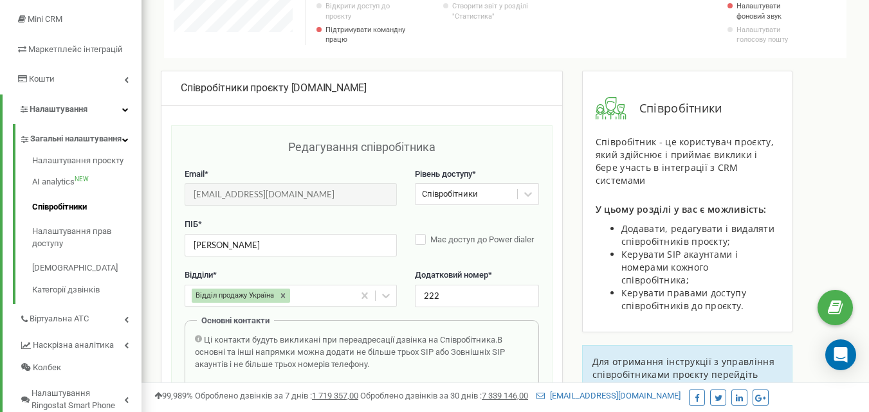  I want to click on span: бази знань, so click(628, 387).